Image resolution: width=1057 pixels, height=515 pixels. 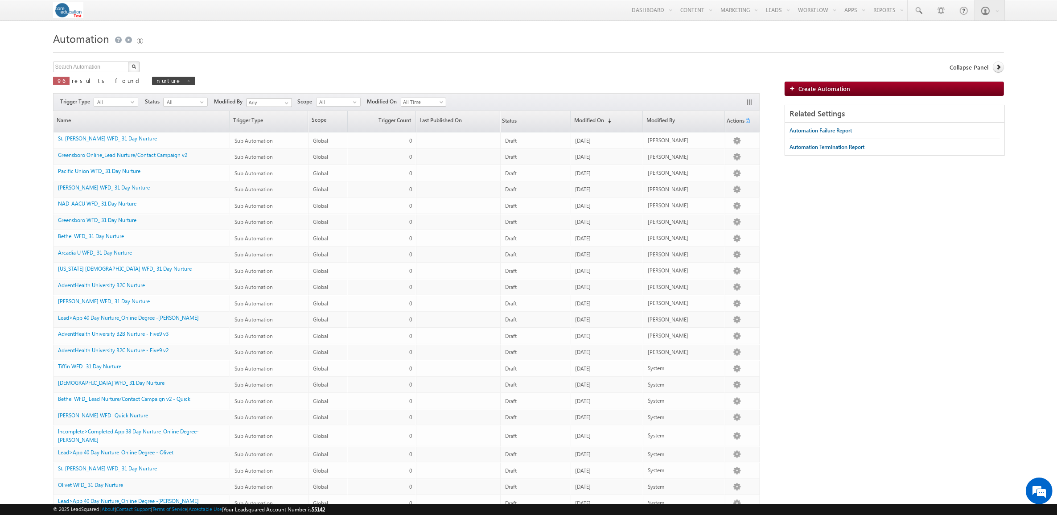 What do you see at coordinates (827, 147) in the screenshot?
I see `a: Automation Termination Report` at bounding box center [827, 147].